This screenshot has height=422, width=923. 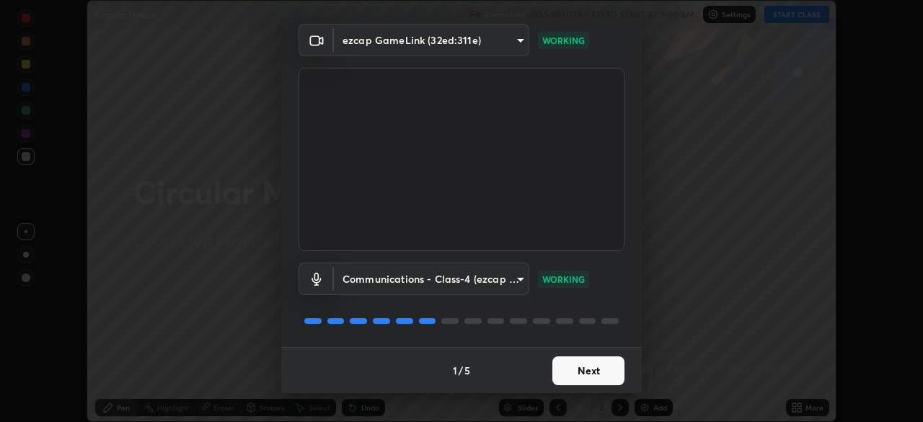 What do you see at coordinates (455, 370) in the screenshot?
I see `h4: 1` at bounding box center [455, 370].